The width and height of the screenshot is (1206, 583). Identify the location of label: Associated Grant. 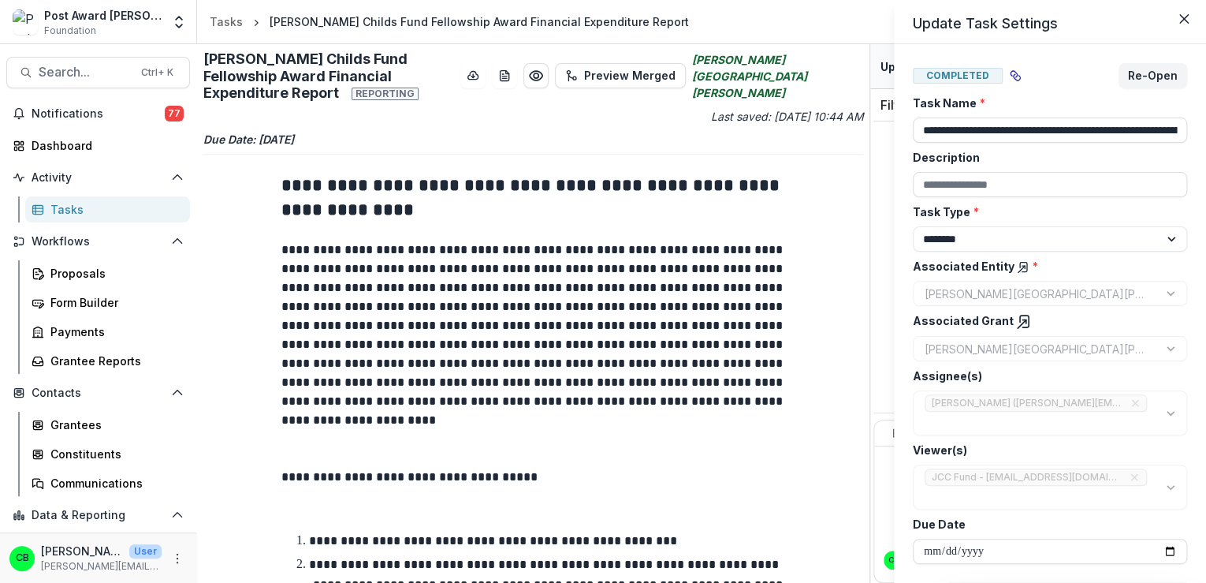
(1046, 321).